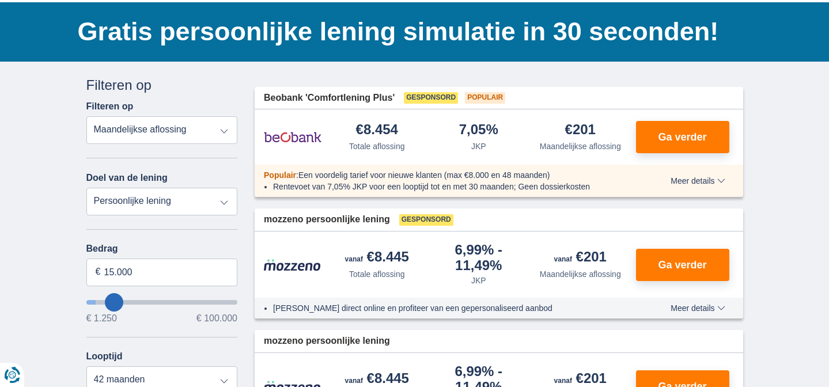 This screenshot has height=387, width=829. I want to click on h1: Gratis persoonlijke lening simulatie in 30 seconden!, so click(410, 32).